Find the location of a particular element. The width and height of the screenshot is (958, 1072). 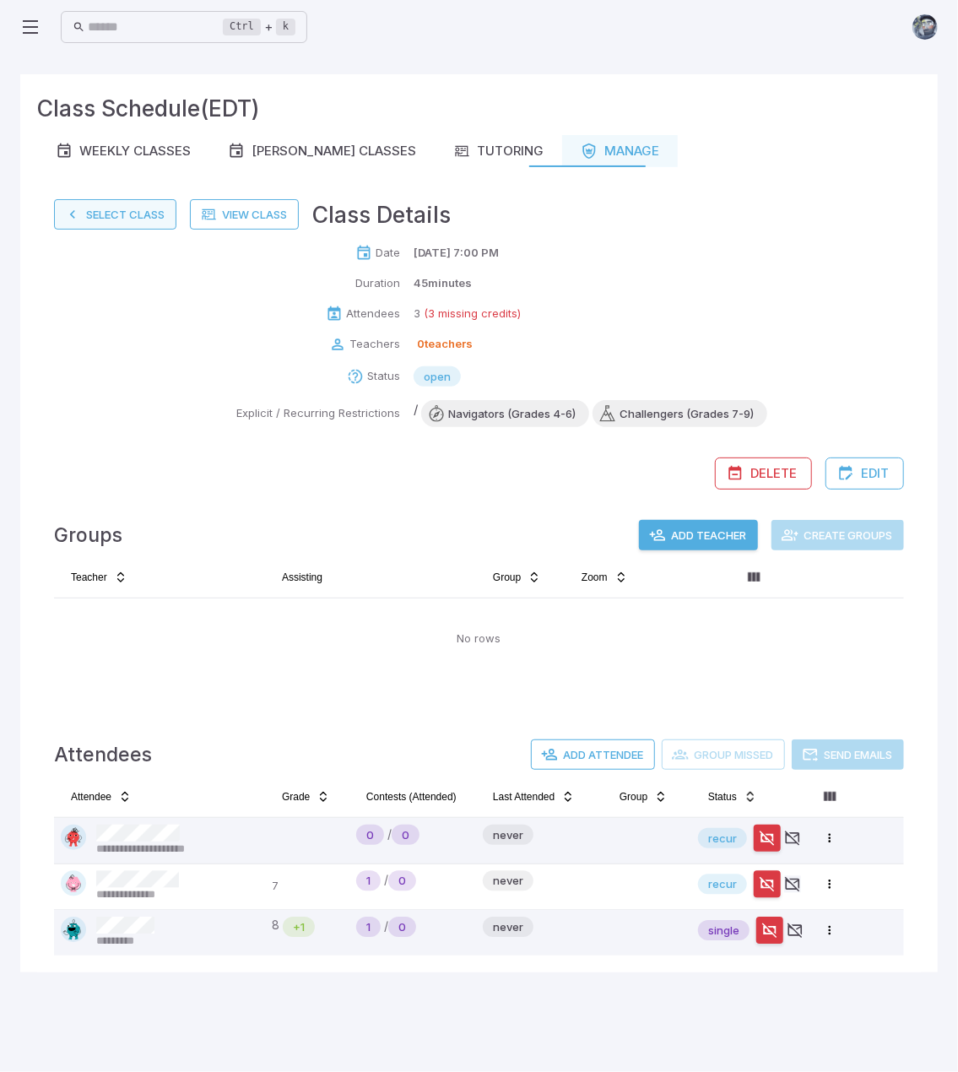

span: Grade is located at coordinates (295, 797).